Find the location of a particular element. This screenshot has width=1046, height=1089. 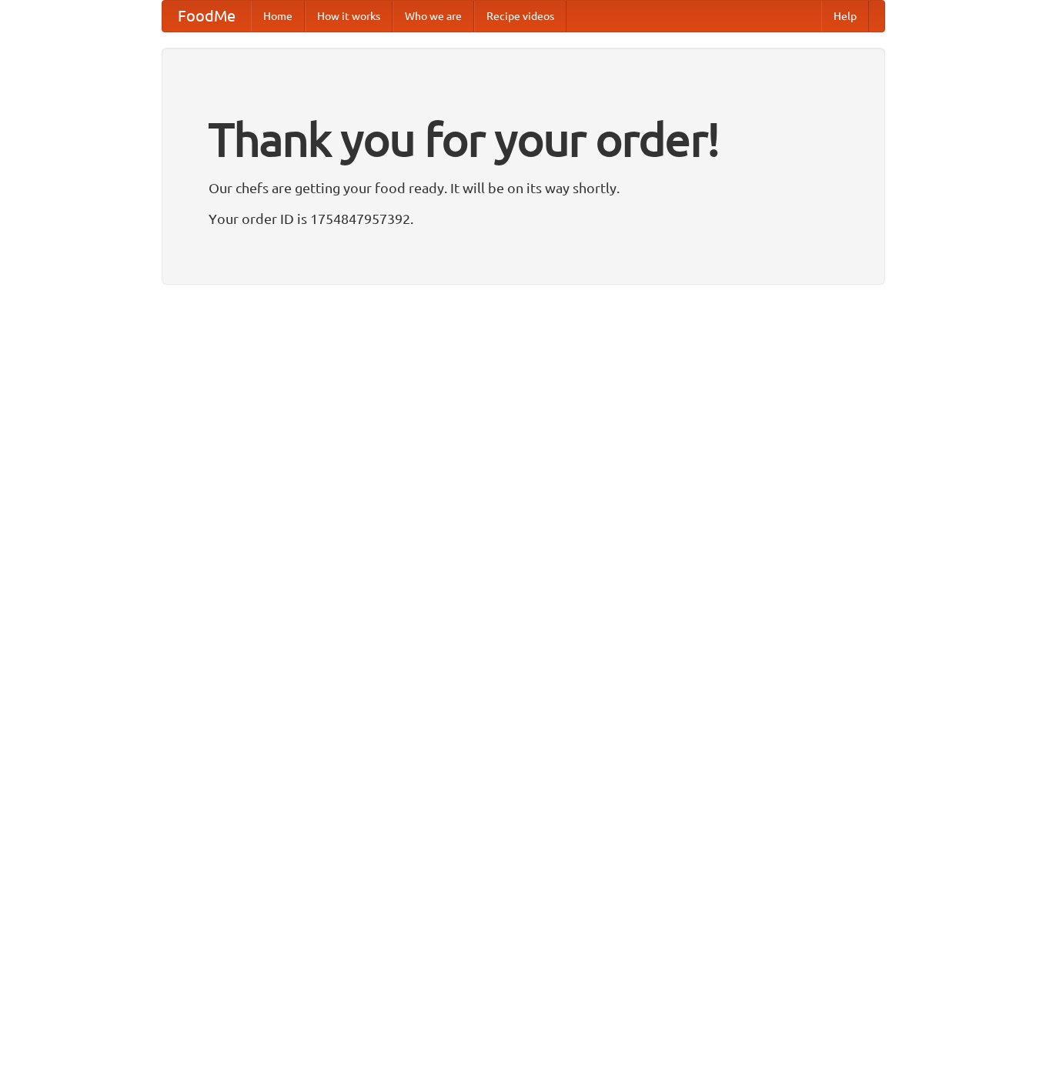

h1: Thank you for your order! is located at coordinates (523, 139).